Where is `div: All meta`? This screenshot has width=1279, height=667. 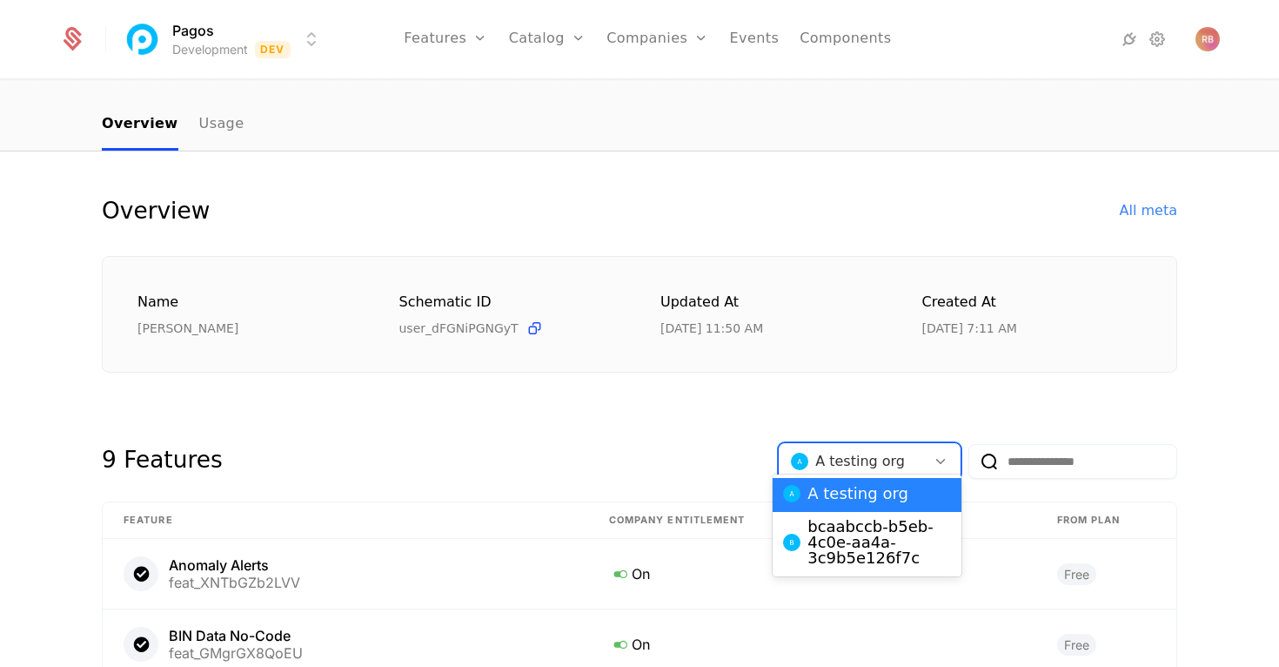
div: All meta is located at coordinates (1149, 211).